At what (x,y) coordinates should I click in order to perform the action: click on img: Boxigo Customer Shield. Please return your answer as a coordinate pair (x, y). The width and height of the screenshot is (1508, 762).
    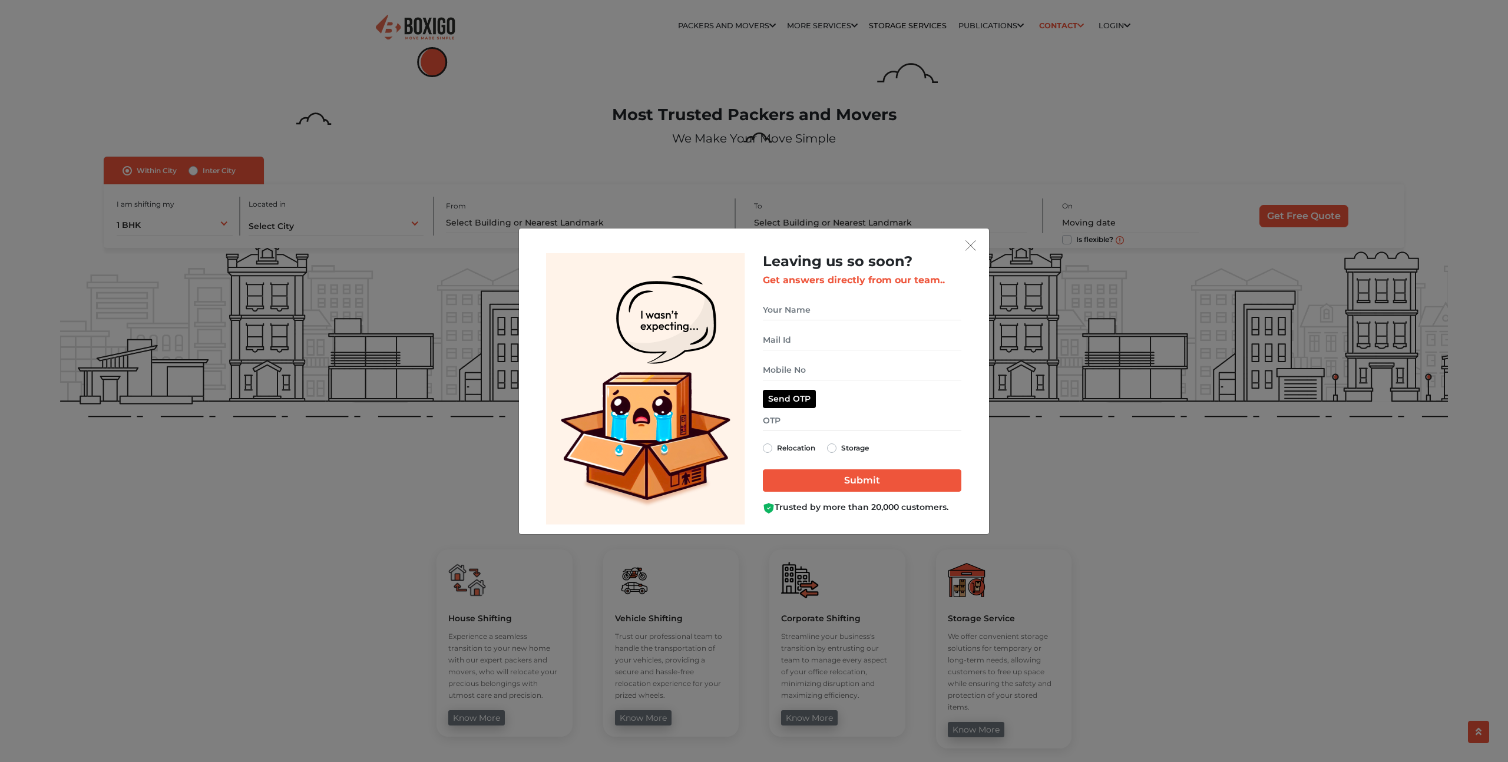
    Looking at the image, I should click on (769, 508).